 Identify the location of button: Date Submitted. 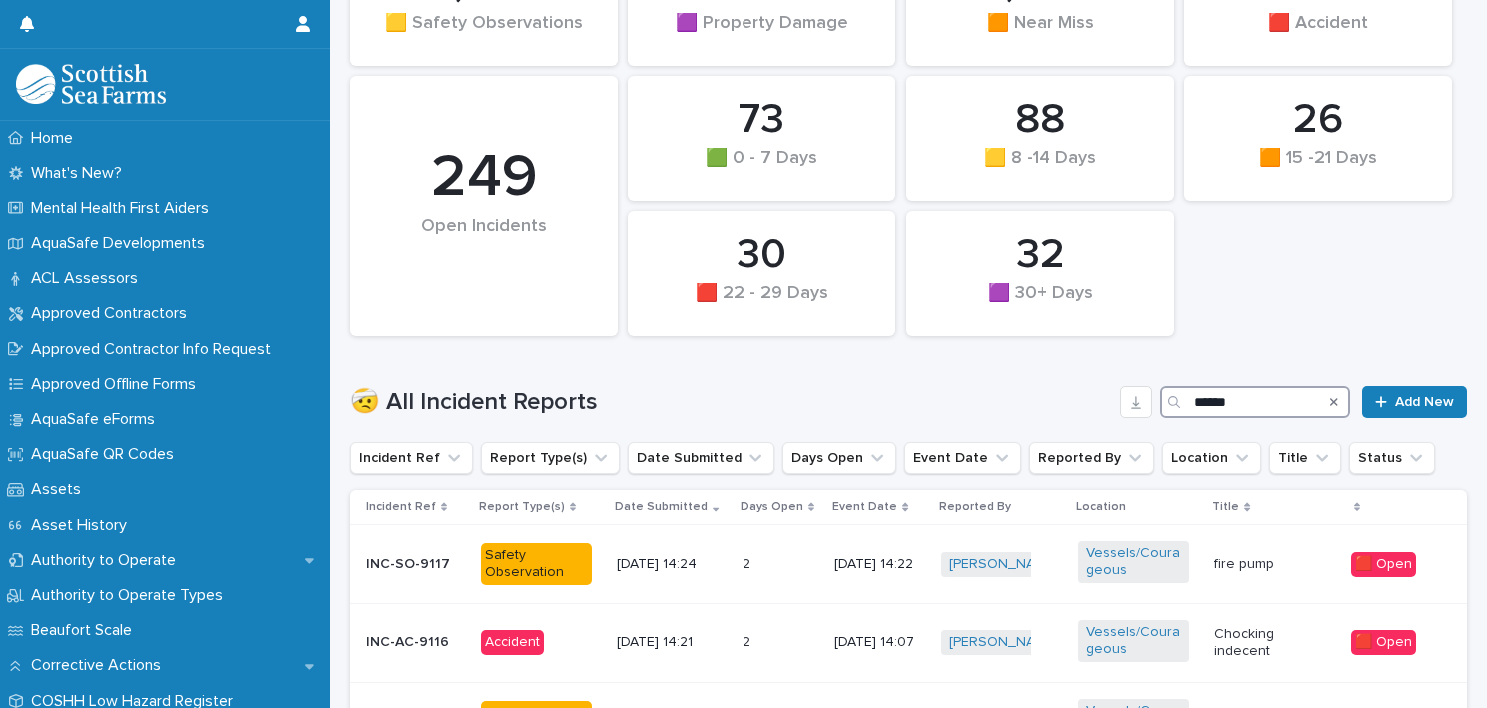
(701, 458).